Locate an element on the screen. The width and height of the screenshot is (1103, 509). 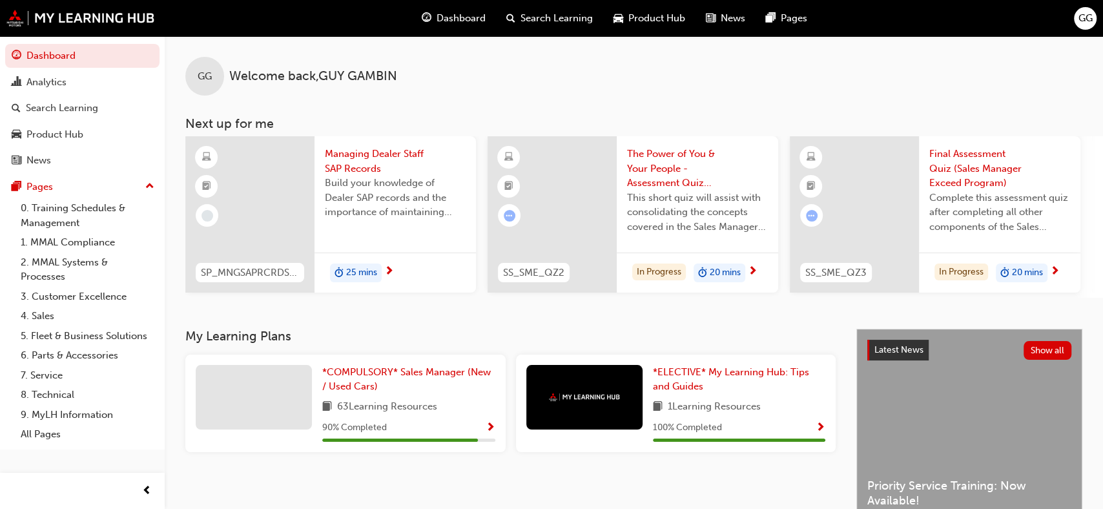
span: learningRecordVerb_NONE-icon is located at coordinates (207, 216).